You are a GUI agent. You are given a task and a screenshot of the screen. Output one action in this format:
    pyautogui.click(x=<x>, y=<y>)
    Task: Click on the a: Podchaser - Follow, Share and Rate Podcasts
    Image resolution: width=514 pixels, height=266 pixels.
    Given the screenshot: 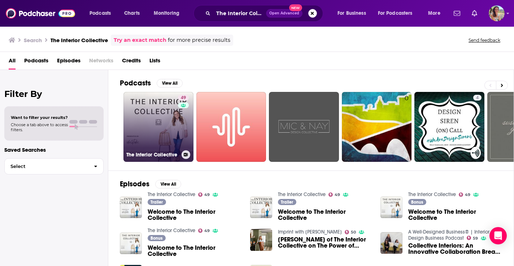 What is the action you would take?
    pyautogui.click(x=40, y=13)
    